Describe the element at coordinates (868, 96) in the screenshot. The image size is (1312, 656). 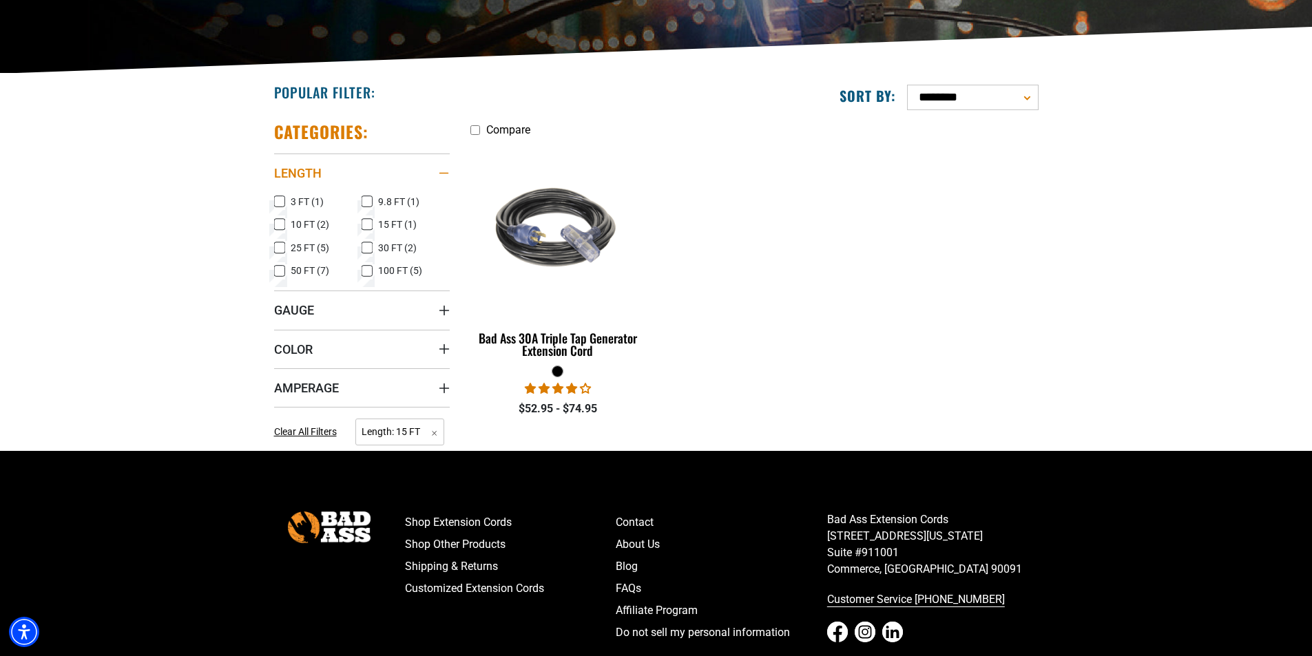
I see `label: Sort by:` at that location.